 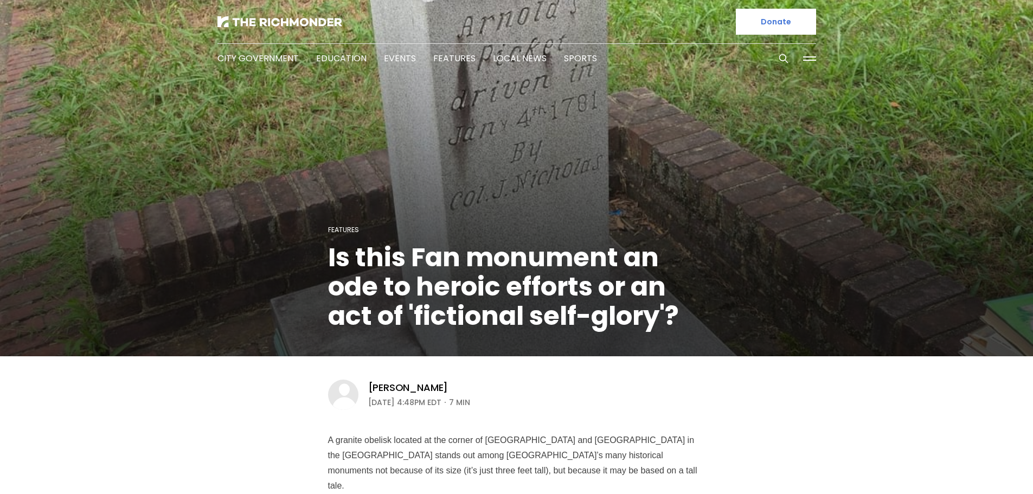 I want to click on h1: Is this Fan monument an ode to heroic efforts or an act of 'fictional self-glory'?, so click(x=517, y=287).